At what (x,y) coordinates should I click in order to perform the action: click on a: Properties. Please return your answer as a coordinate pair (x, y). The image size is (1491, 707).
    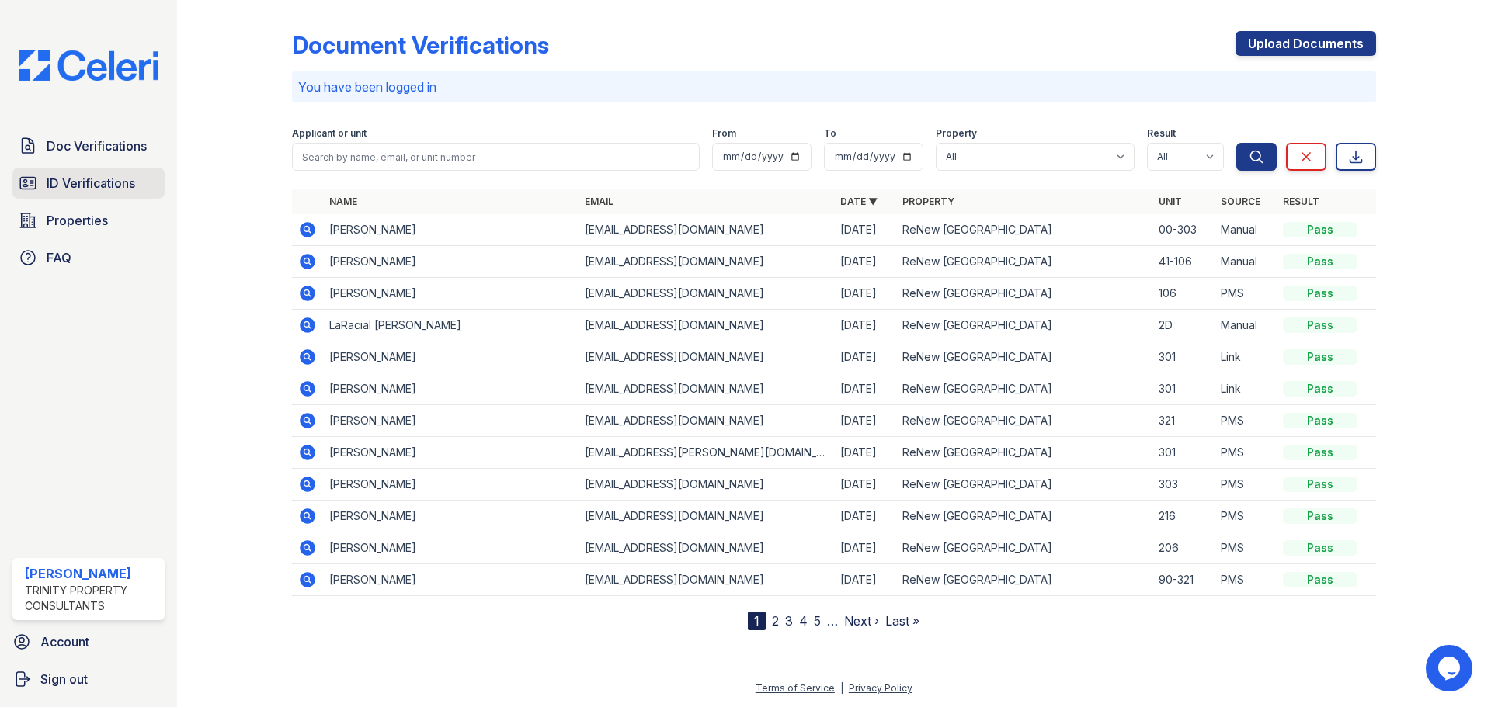
    Looking at the image, I should click on (89, 220).